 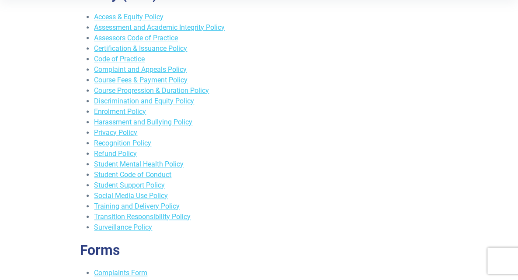 What do you see at coordinates (120, 111) in the screenshot?
I see `a: Enrolment Policy` at bounding box center [120, 111].